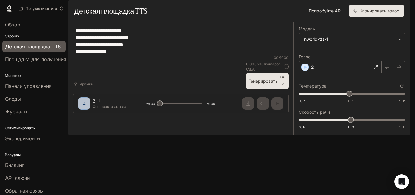 The width and height of the screenshot is (415, 195). What do you see at coordinates (352, 39) in the screenshot?
I see `div: inworld-tts-1` at bounding box center [352, 39].